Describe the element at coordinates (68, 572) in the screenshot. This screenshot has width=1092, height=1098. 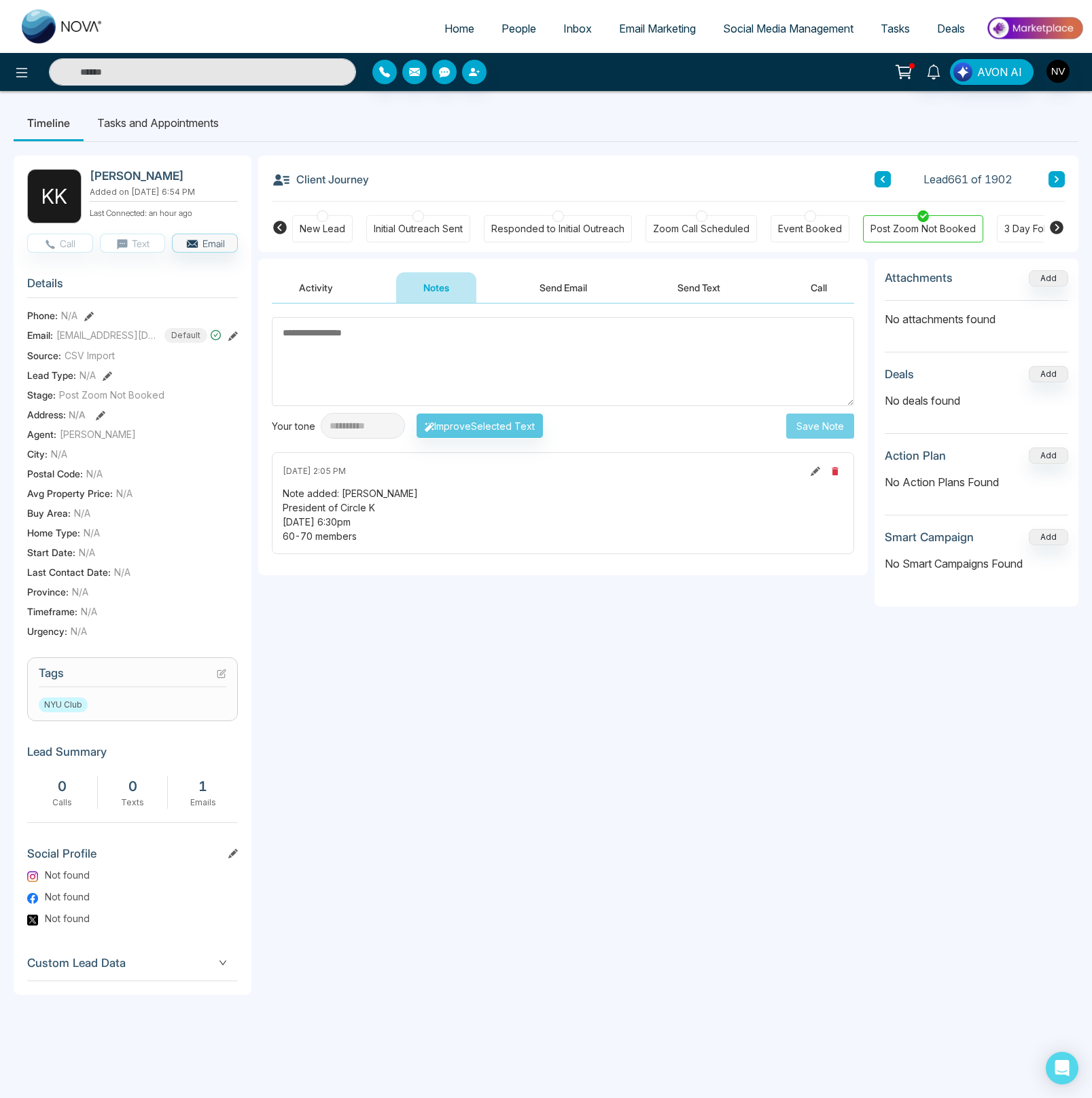
I see `span: Last Contact Date :` at that location.